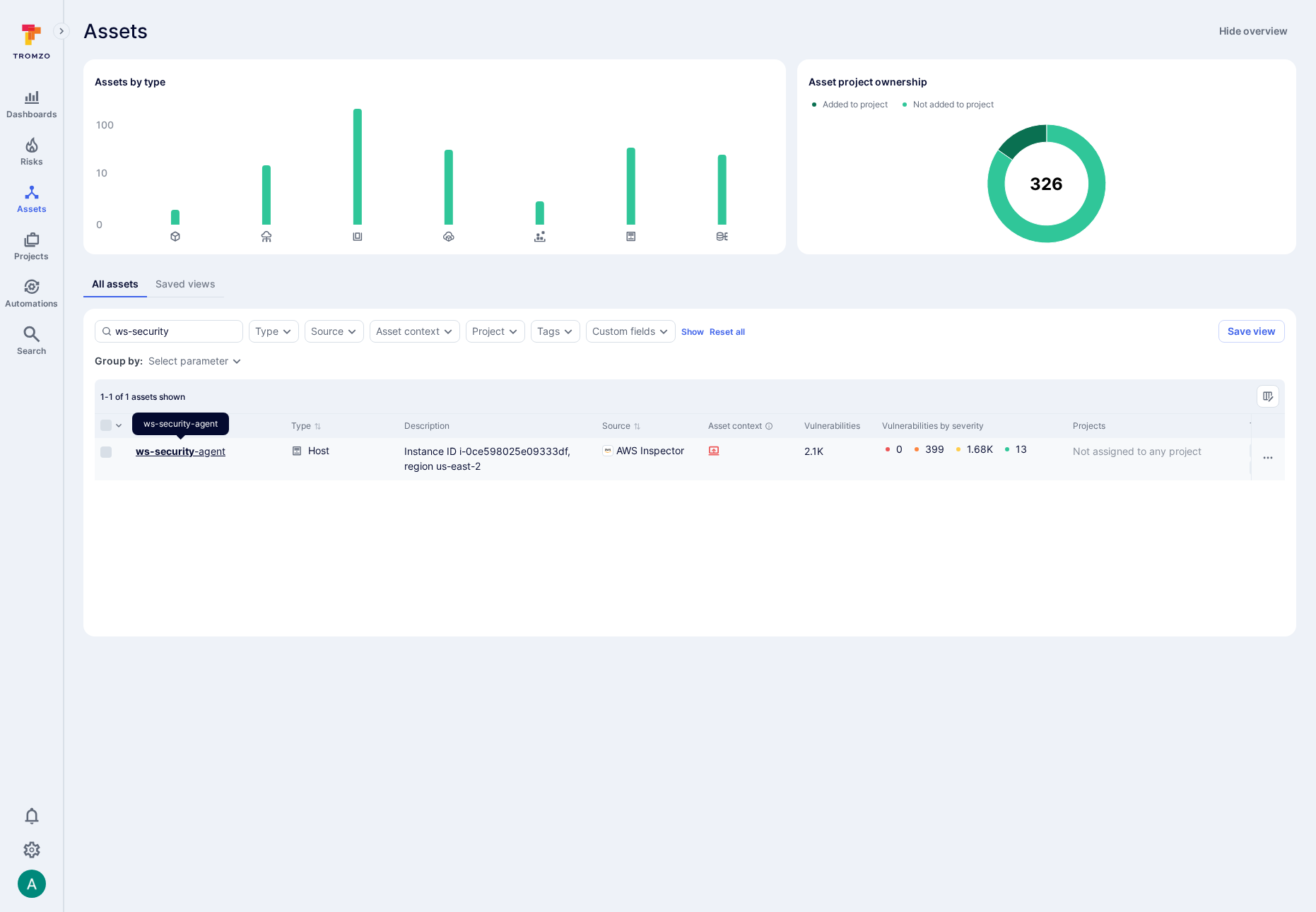 Image resolution: width=1316 pixels, height=912 pixels. Describe the element at coordinates (727, 332) in the screenshot. I see `button: Reset all` at that location.